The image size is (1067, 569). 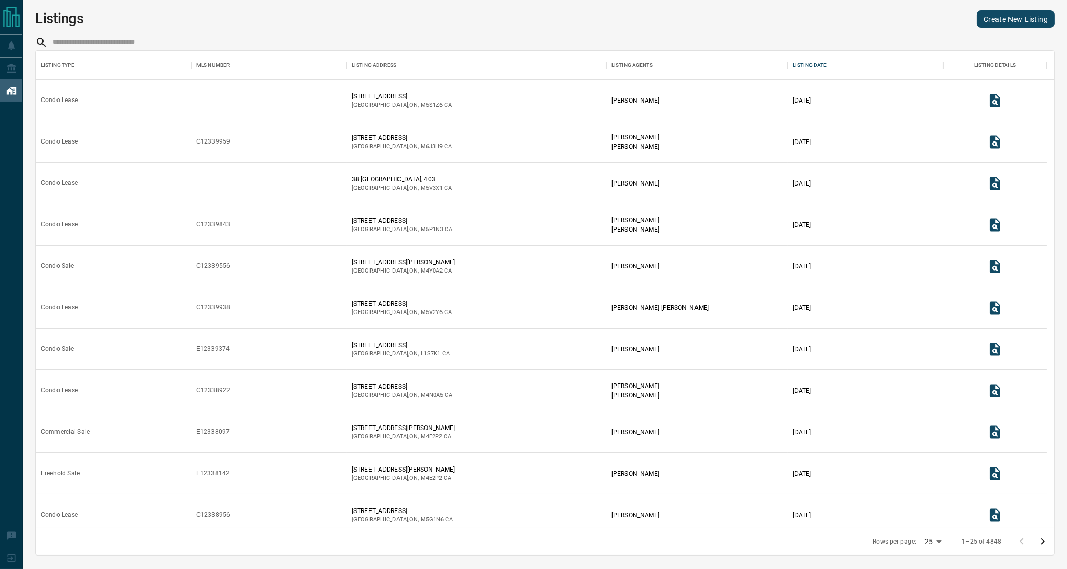 I want to click on span: m5g1n6, so click(x=432, y=519).